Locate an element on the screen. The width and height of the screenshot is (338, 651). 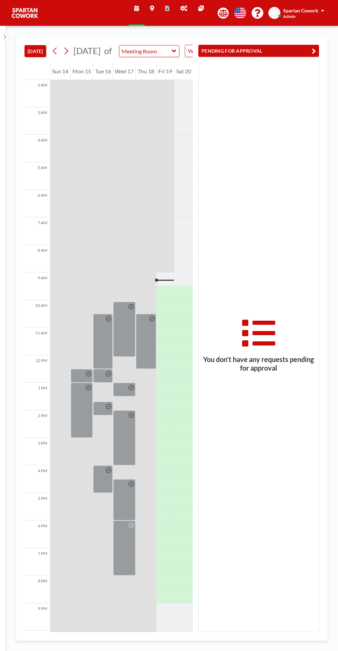
div: 6 PM is located at coordinates (37, 534).